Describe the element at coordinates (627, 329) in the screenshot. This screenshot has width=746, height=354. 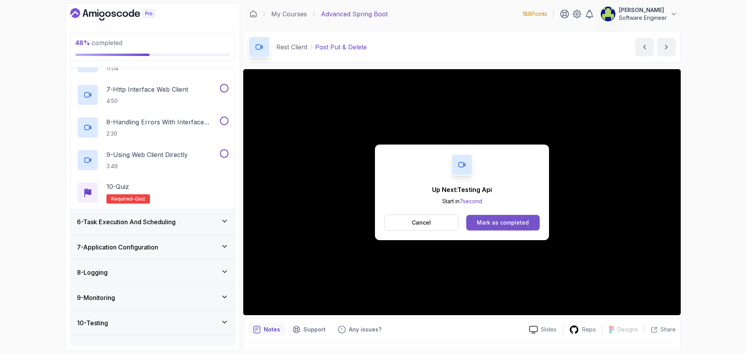
I see `p: Designs` at that location.